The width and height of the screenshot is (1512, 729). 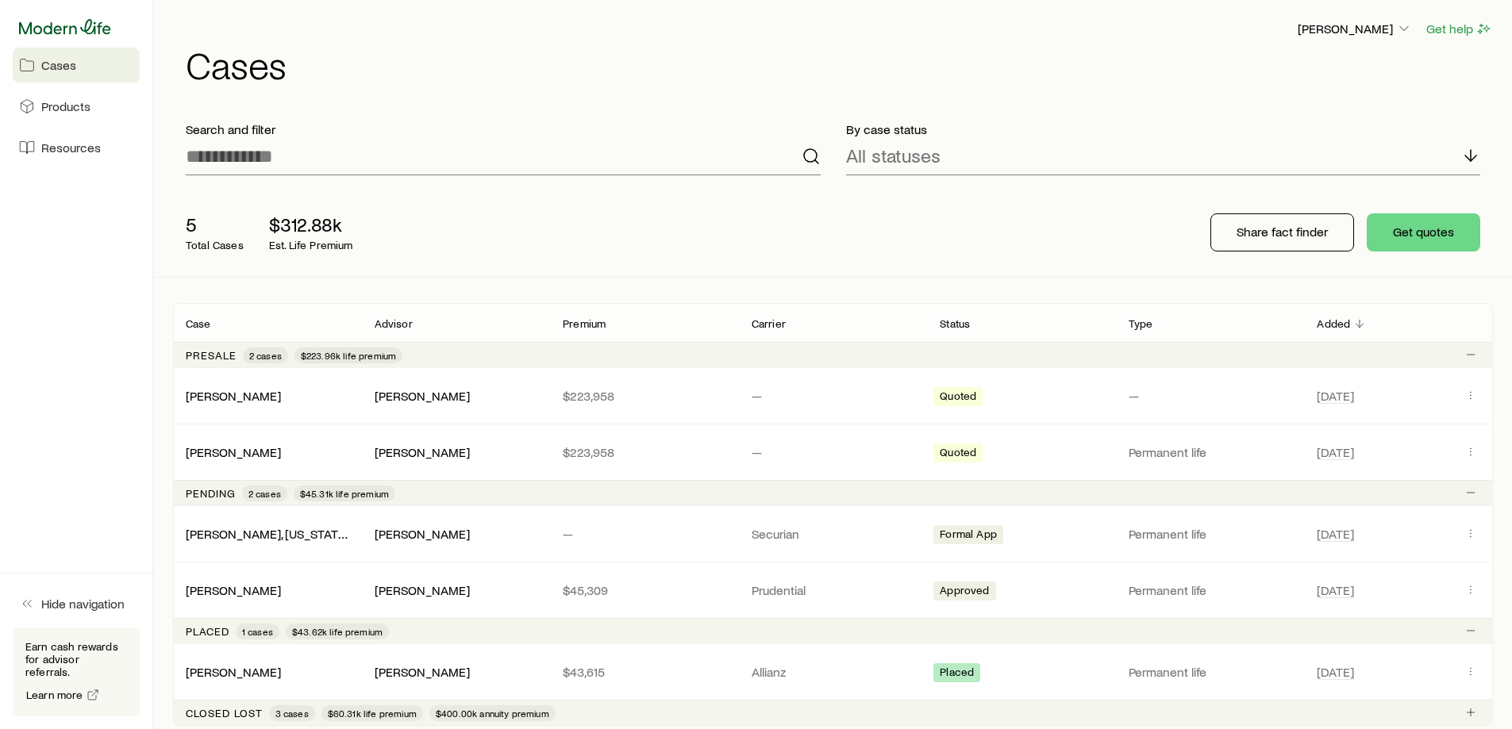 What do you see at coordinates (76, 65) in the screenshot?
I see `a: Cases` at bounding box center [76, 65].